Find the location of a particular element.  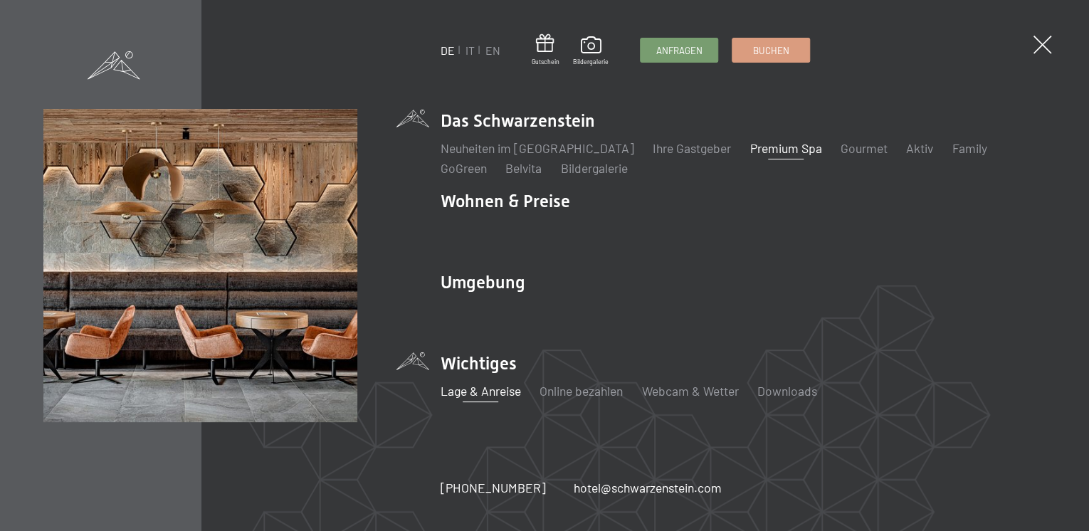

a: Webcam & Wetter is located at coordinates (690, 391).